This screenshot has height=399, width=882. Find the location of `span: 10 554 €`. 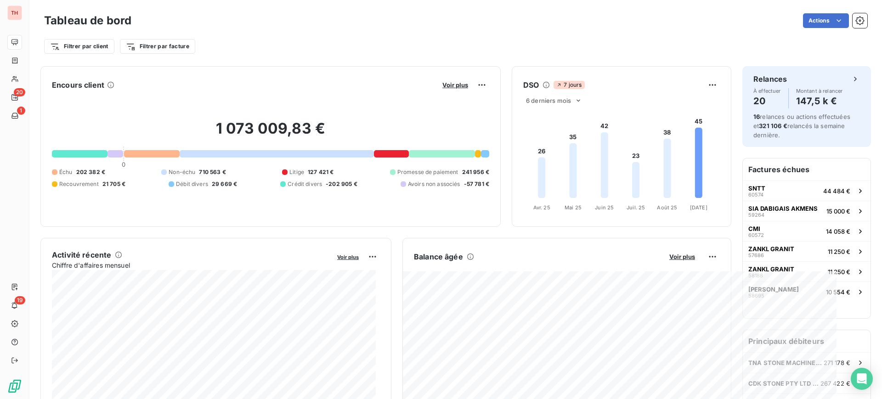

span: 10 554 € is located at coordinates (838, 292).